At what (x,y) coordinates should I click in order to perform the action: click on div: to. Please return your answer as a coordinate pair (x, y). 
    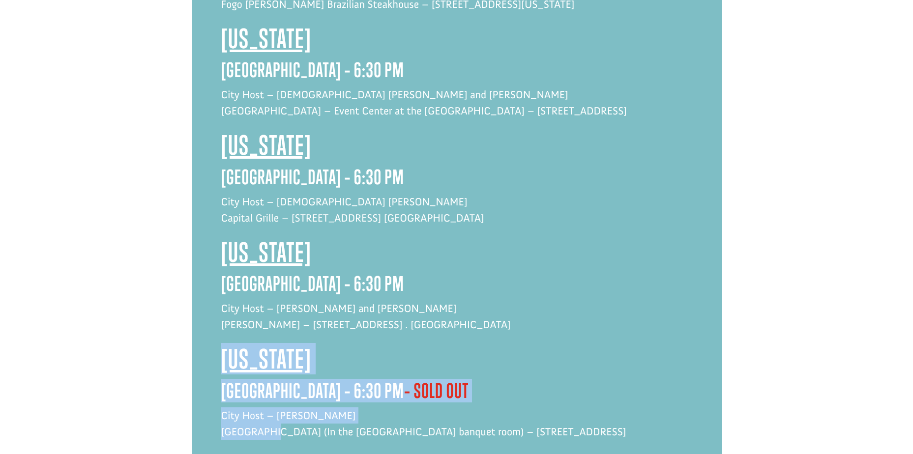
    Looking at the image, I should click on (76, 34).